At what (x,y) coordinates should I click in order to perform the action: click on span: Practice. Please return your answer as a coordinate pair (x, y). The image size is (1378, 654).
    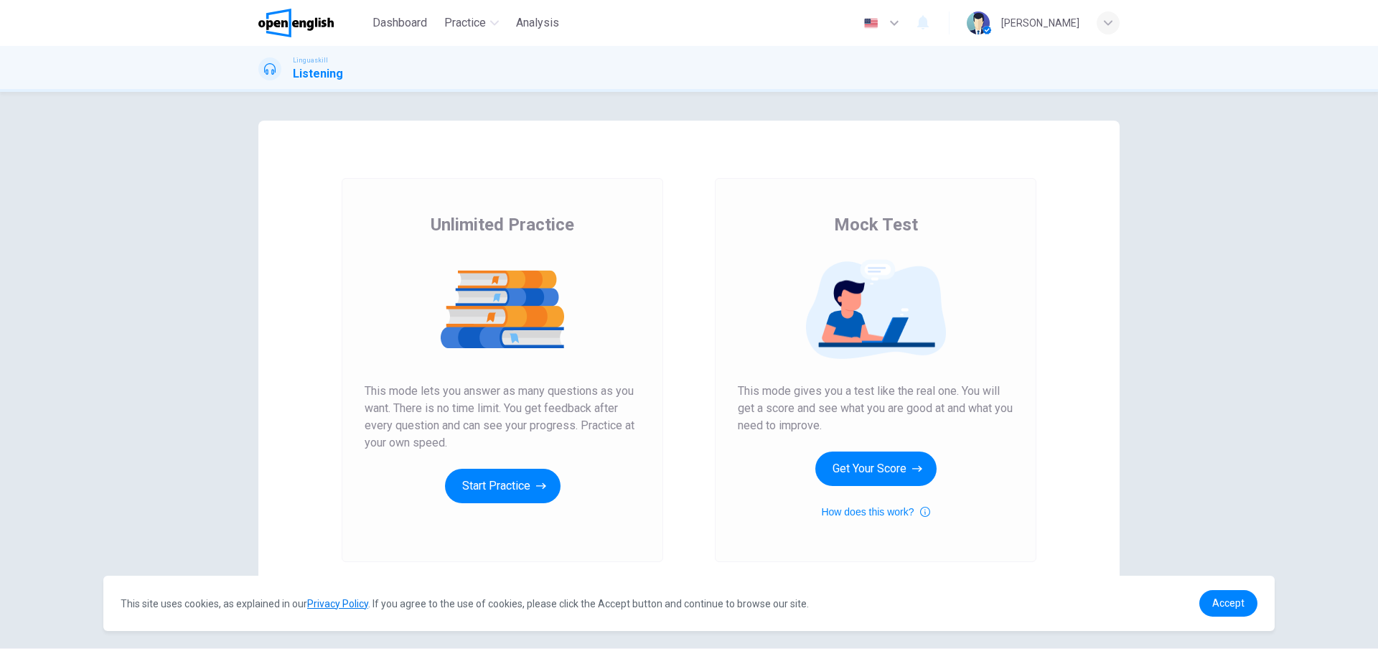
    Looking at the image, I should click on (465, 23).